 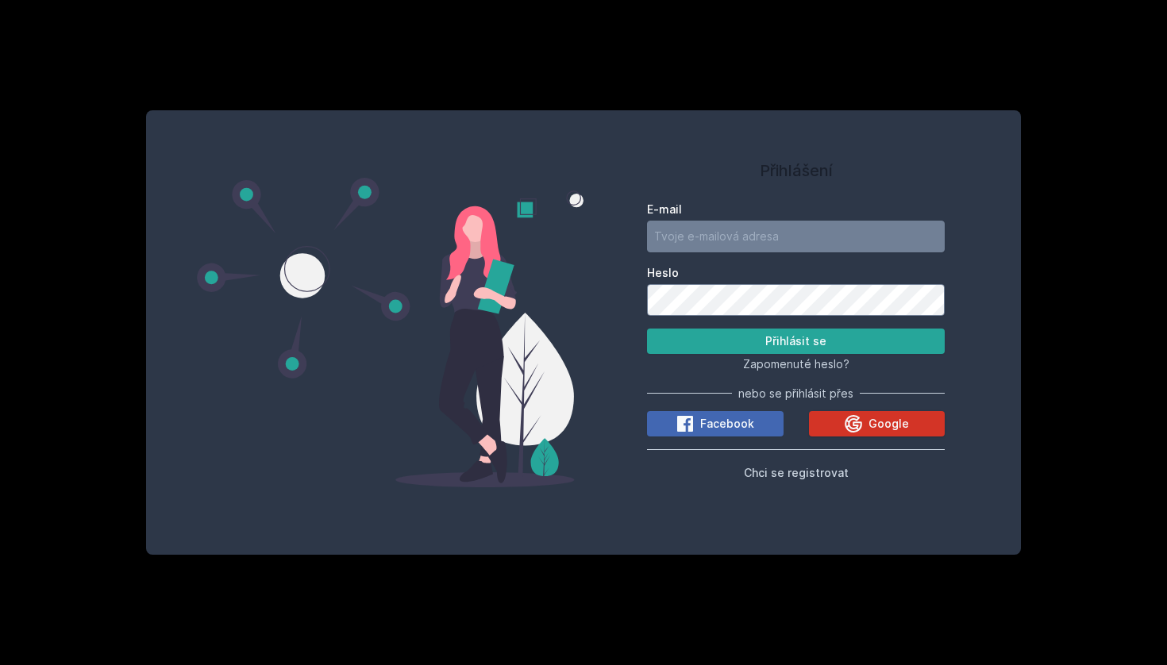 What do you see at coordinates (716, 424) in the screenshot?
I see `button: Facebook` at bounding box center [716, 424].